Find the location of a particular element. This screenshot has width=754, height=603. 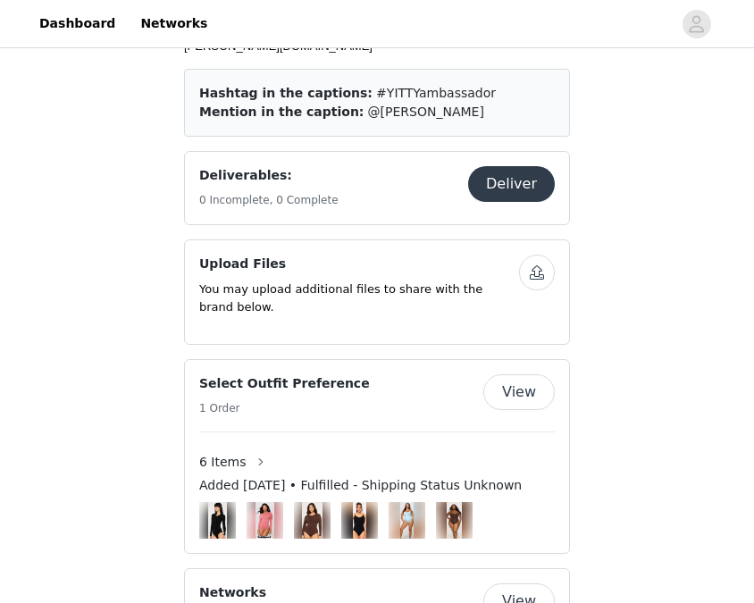

img: #16 OUTFIT is located at coordinates (360, 520).